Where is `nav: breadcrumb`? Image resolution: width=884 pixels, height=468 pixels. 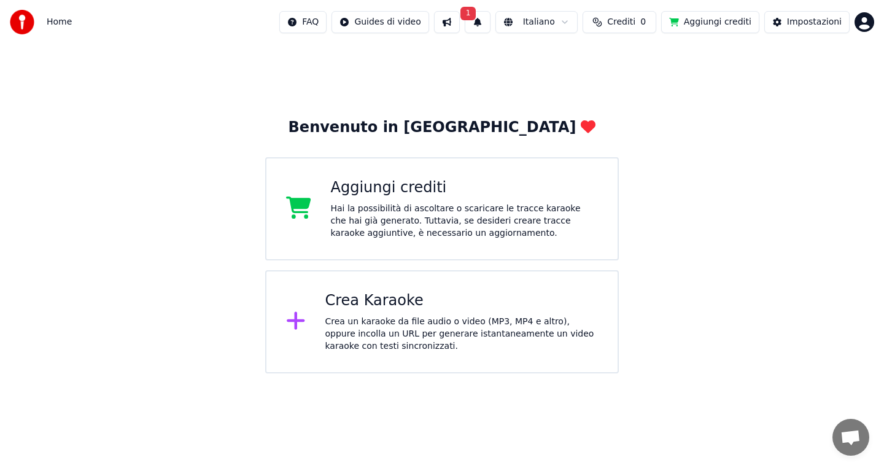 nav: breadcrumb is located at coordinates (59, 22).